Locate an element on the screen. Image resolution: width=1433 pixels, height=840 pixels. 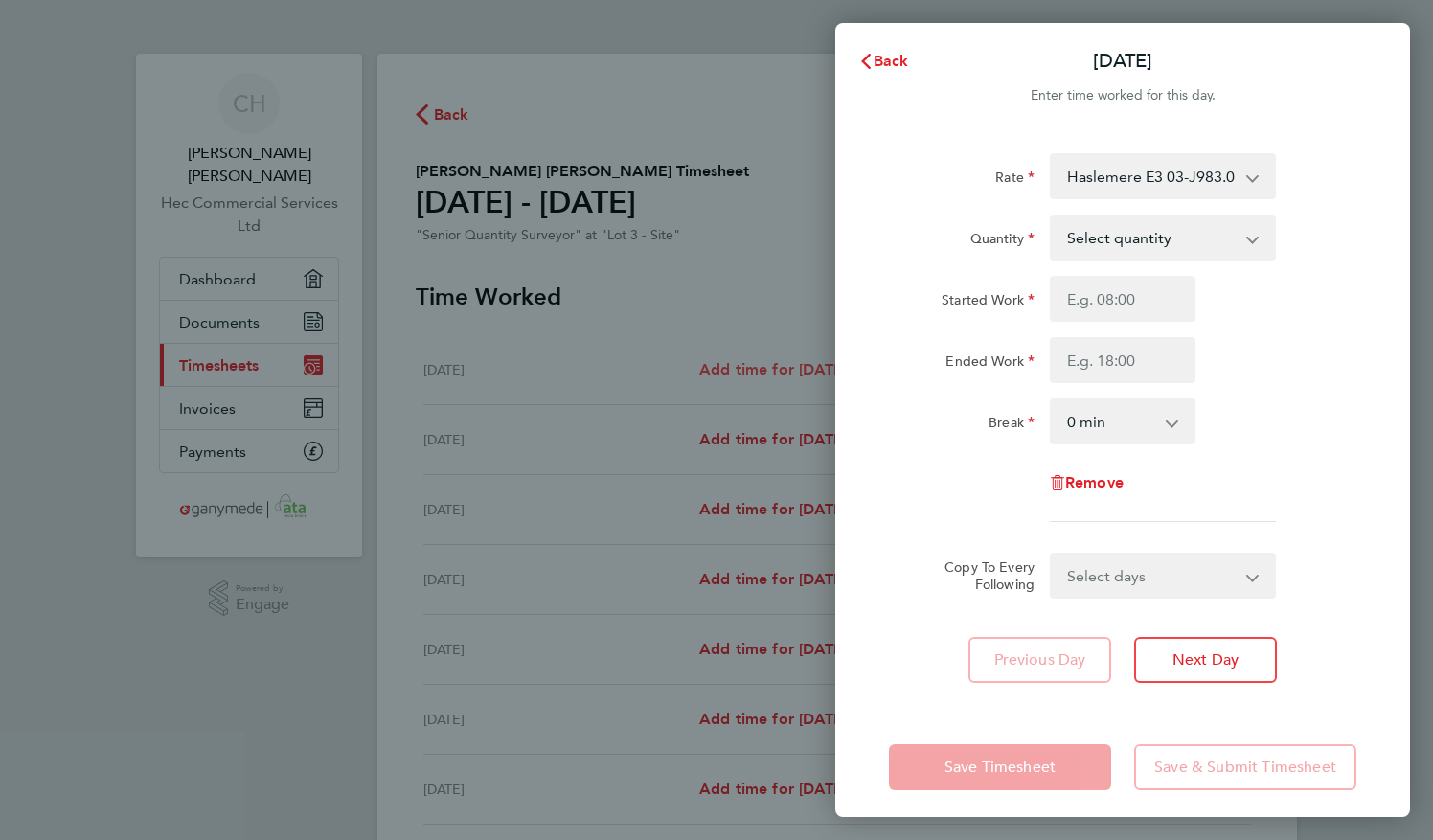
label: Ended Work is located at coordinates (990, 364).